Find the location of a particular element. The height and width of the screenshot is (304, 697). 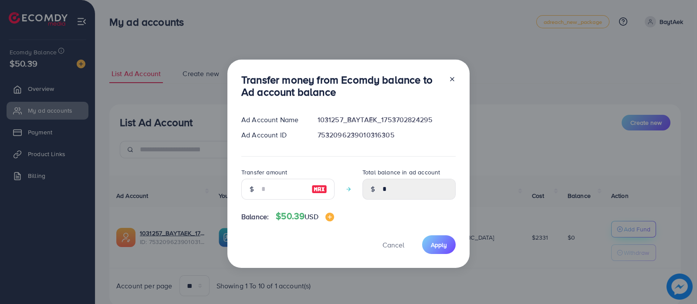

h4: $50.39 is located at coordinates (304, 216).